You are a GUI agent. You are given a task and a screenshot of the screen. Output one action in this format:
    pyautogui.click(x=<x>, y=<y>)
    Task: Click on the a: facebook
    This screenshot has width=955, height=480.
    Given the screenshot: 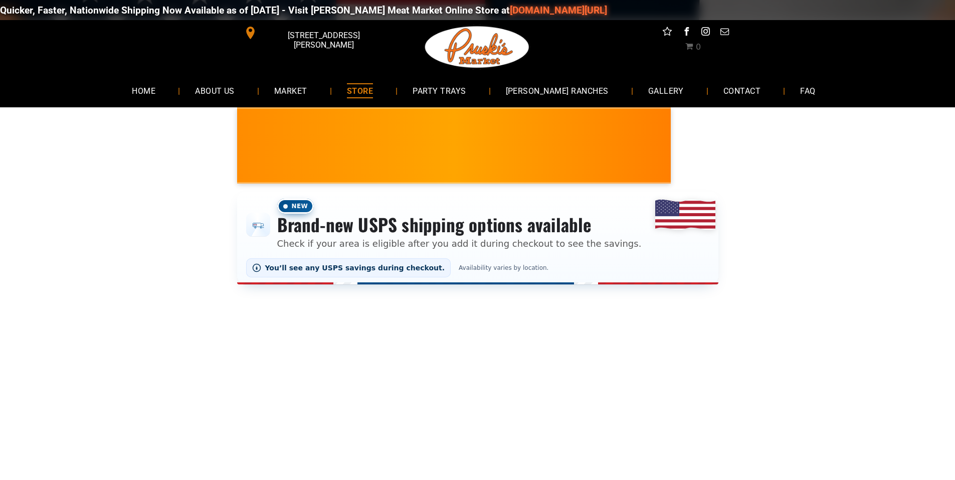 What is the action you would take?
    pyautogui.click(x=686, y=33)
    